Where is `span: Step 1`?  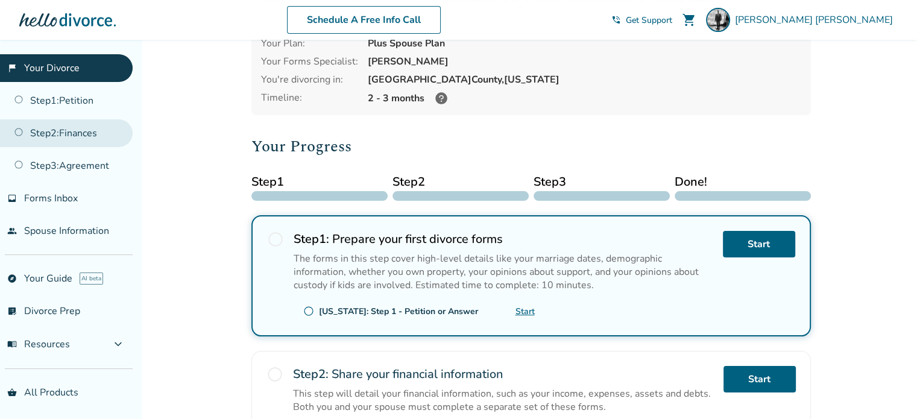 span: Step 1 is located at coordinates (319, 182).